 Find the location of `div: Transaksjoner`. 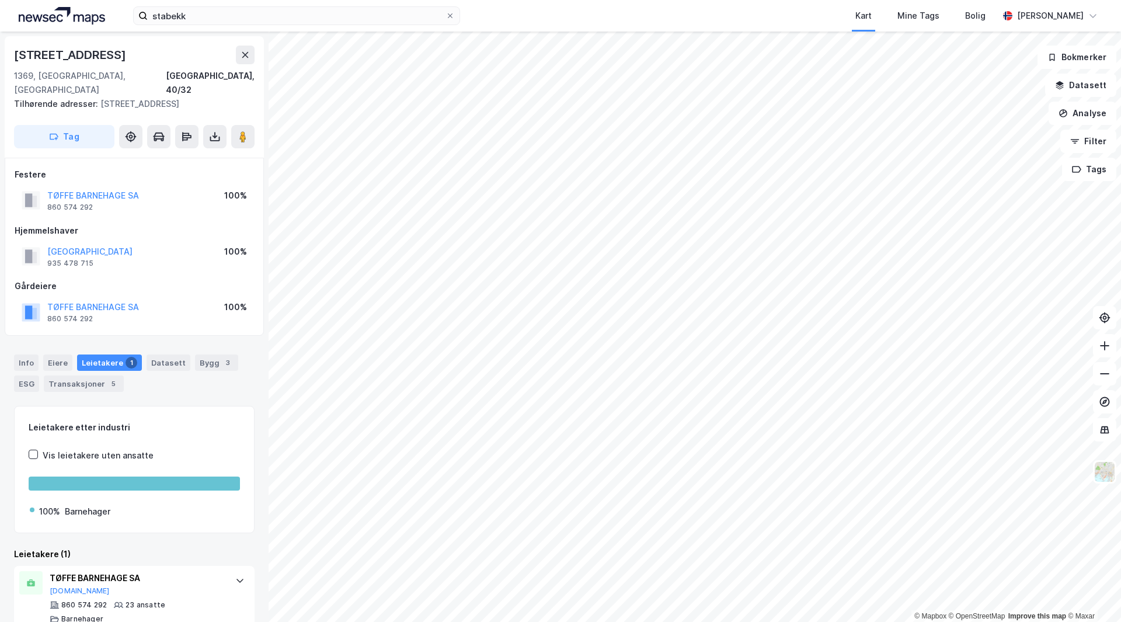

div: Transaksjoner is located at coordinates (83, 383).